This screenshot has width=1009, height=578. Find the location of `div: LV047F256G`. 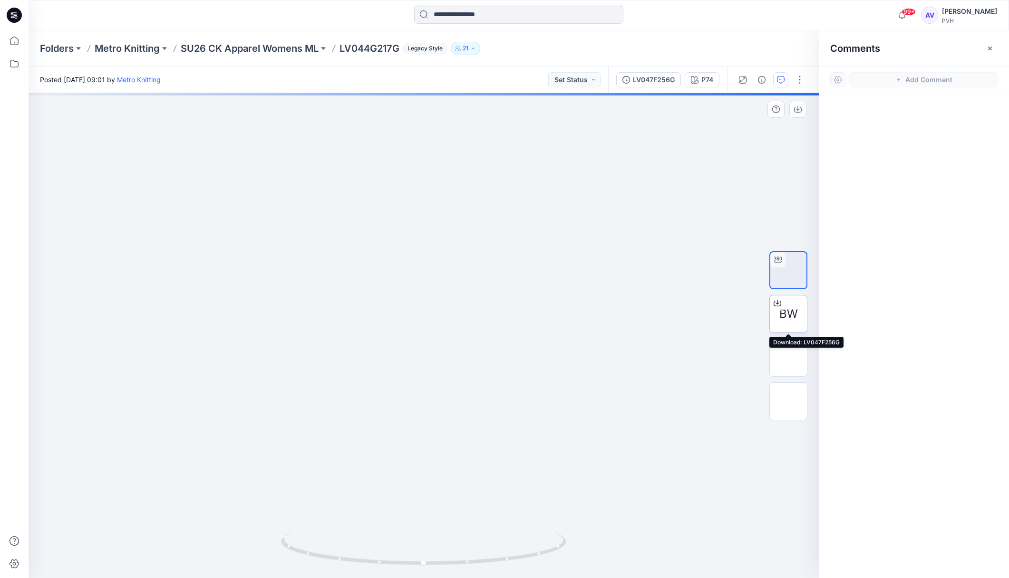

div: LV047F256G is located at coordinates (654, 80).